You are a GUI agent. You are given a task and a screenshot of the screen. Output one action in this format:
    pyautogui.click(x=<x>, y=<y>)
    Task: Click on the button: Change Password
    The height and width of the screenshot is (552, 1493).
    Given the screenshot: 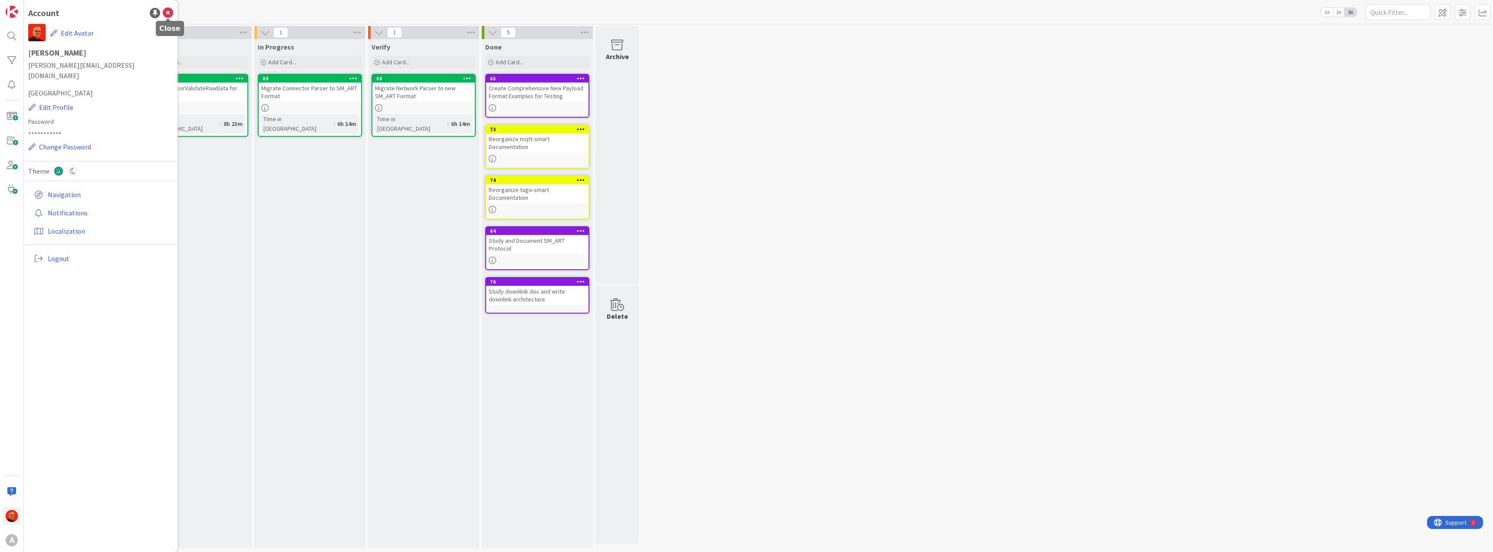 What is the action you would take?
    pyautogui.click(x=60, y=147)
    